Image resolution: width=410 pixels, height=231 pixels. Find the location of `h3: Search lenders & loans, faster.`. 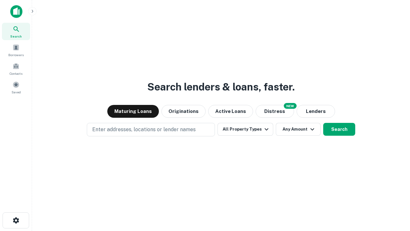

h3: Search lenders & loans, faster. is located at coordinates (221, 87).